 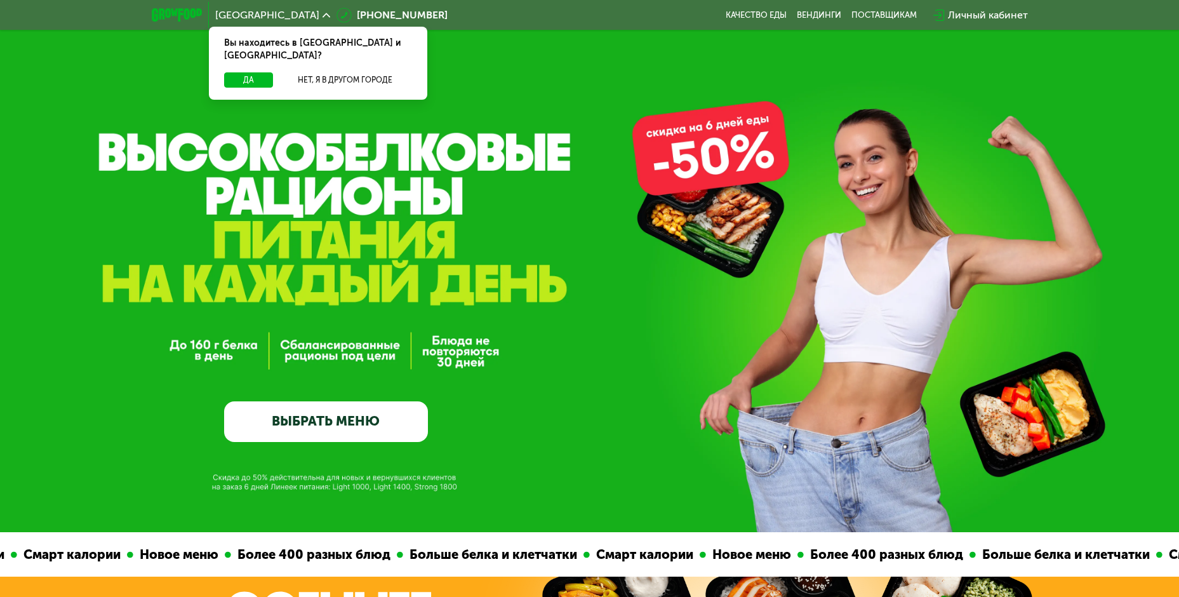 What do you see at coordinates (248, 80) in the screenshot?
I see `button: Да` at bounding box center [248, 80].